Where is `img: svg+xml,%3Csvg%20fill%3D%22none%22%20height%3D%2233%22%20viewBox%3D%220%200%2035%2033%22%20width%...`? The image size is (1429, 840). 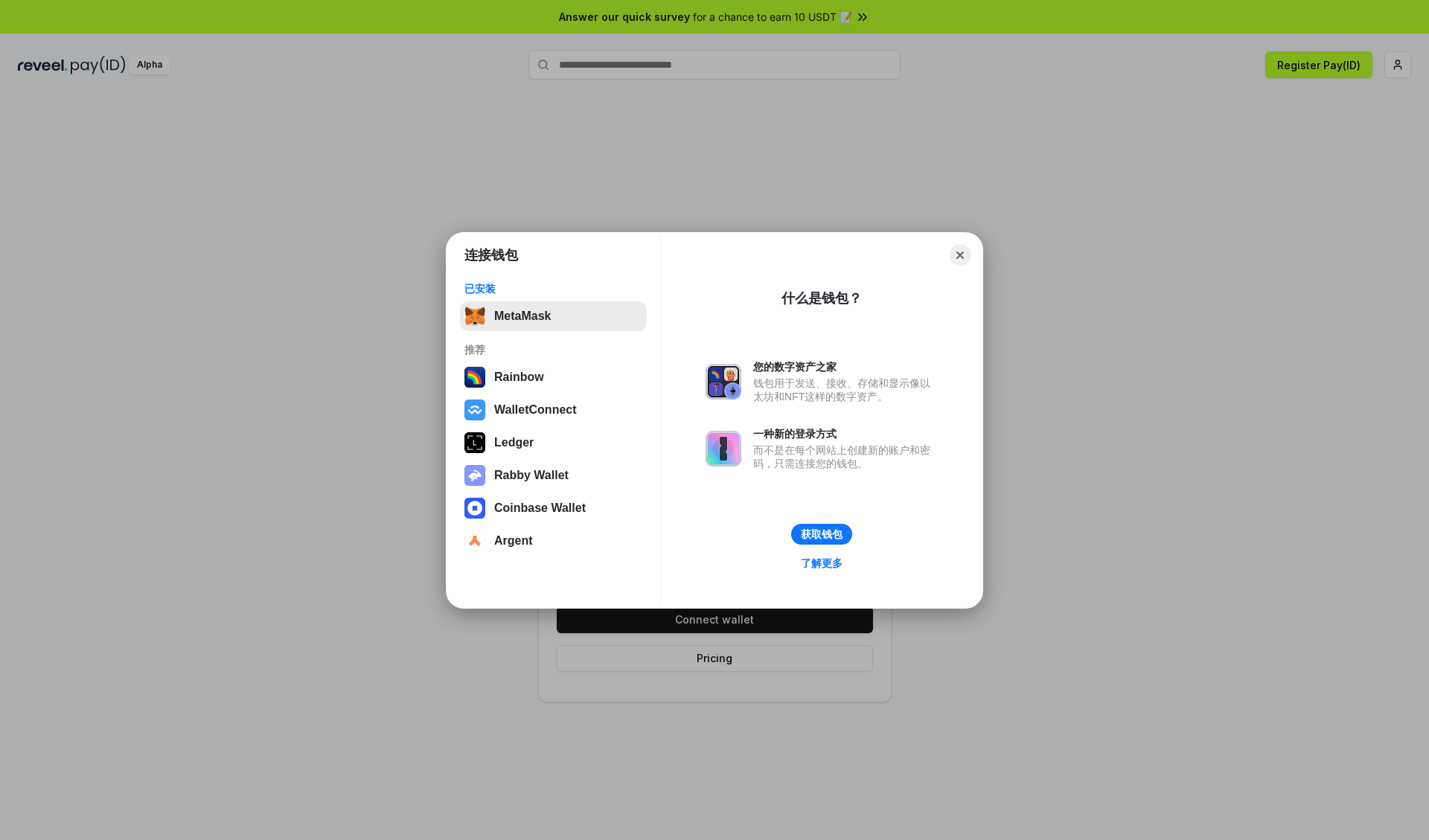 img: svg+xml,%3Csvg%20fill%3D%22none%22%20height%3D%2233%22%20viewBox%3D%220%200%2035%2033%22%20width%... is located at coordinates (475, 316).